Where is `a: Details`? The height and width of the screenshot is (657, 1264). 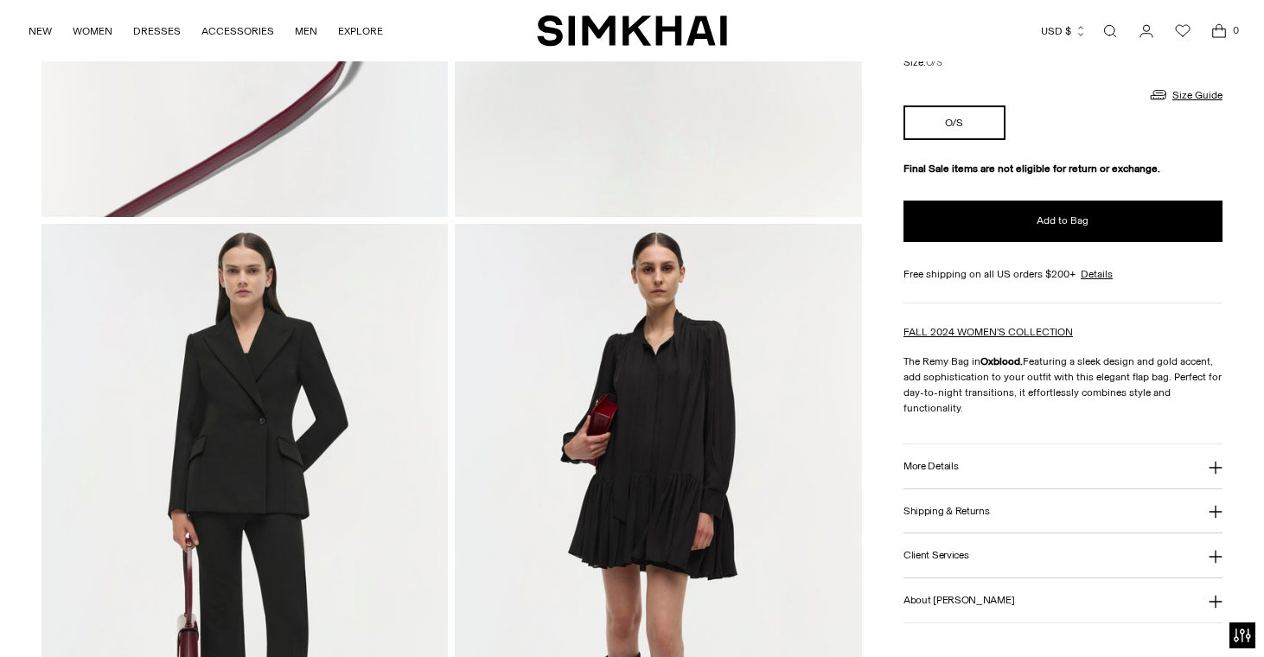 a: Details is located at coordinates (1096, 274).